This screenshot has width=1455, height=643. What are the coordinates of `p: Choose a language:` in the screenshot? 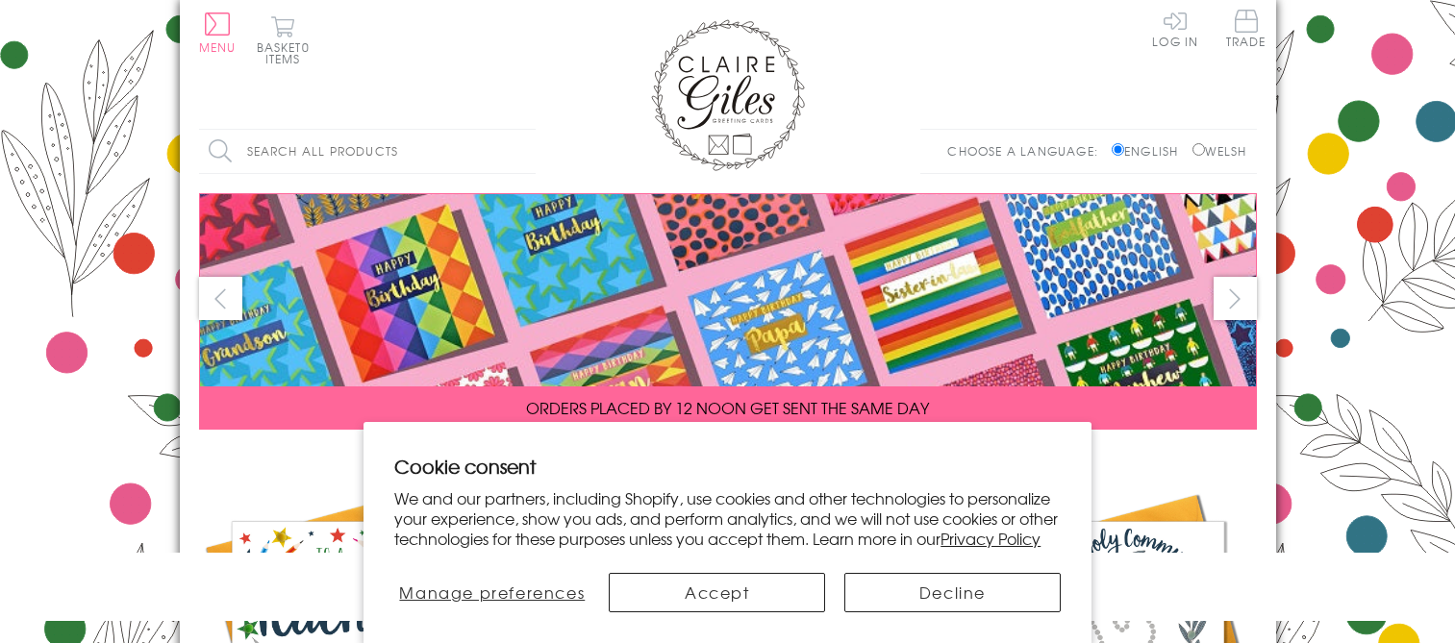 It's located at (1027, 151).